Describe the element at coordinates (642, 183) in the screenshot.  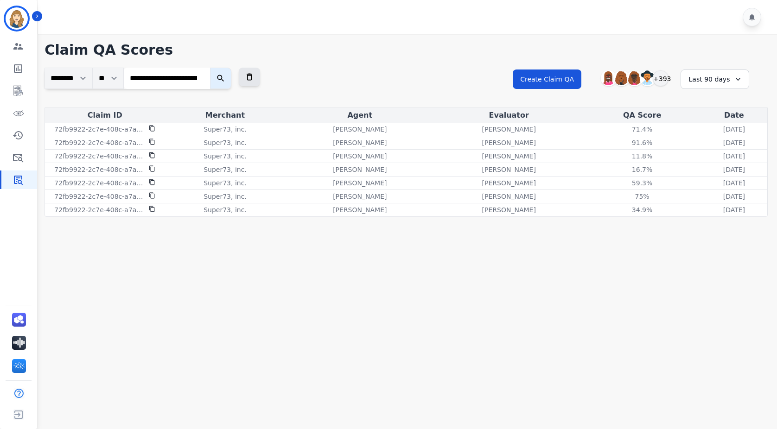
I see `div: 59.3%` at that location.